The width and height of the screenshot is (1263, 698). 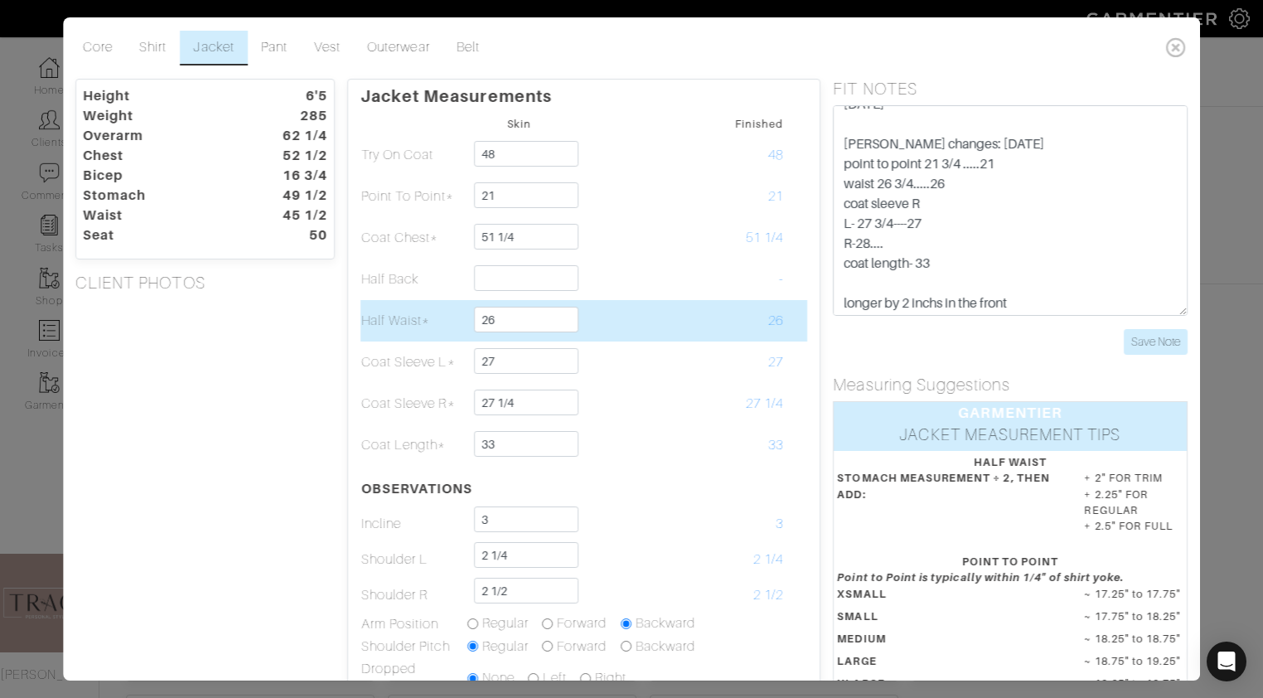 What do you see at coordinates (949, 642) in the screenshot?
I see `dt: MEDIUM` at bounding box center [949, 642].